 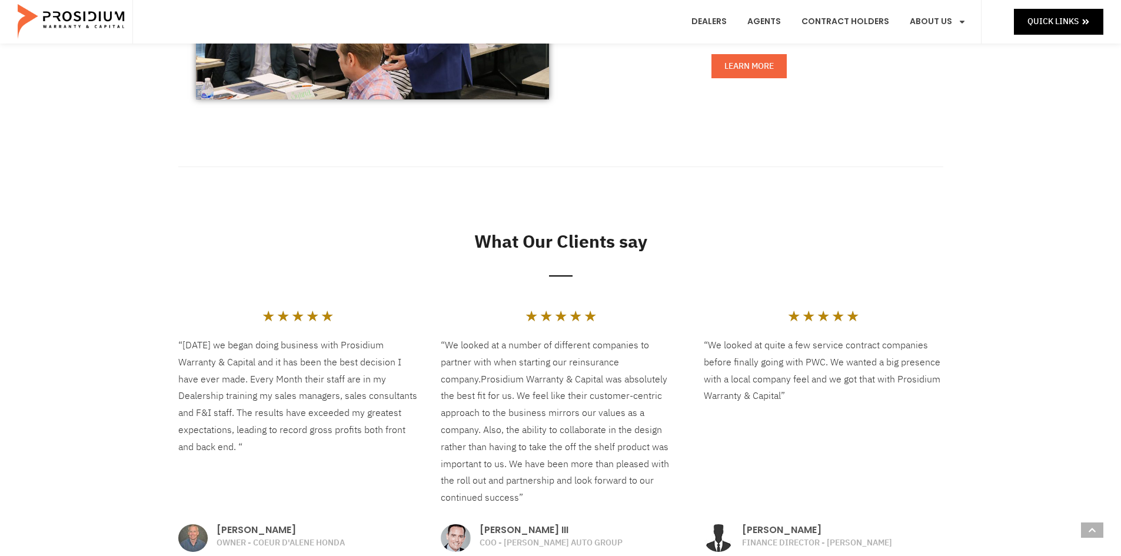 I want to click on span: Prosidium Warranty & Capital, so click(x=542, y=379).